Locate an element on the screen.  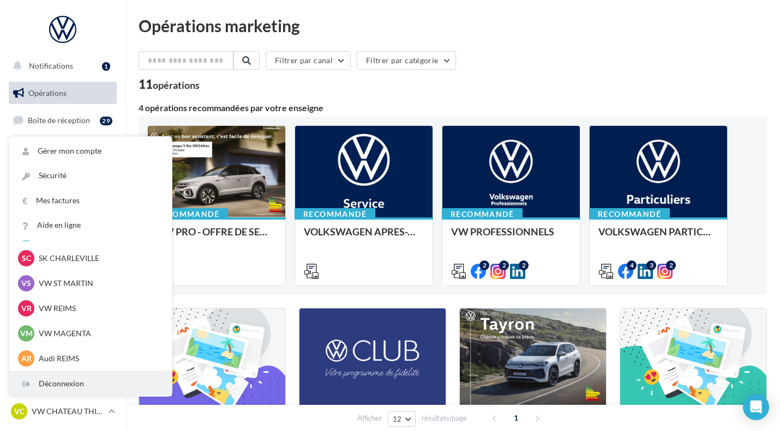
p: VW MAGENTA is located at coordinates (99, 334).